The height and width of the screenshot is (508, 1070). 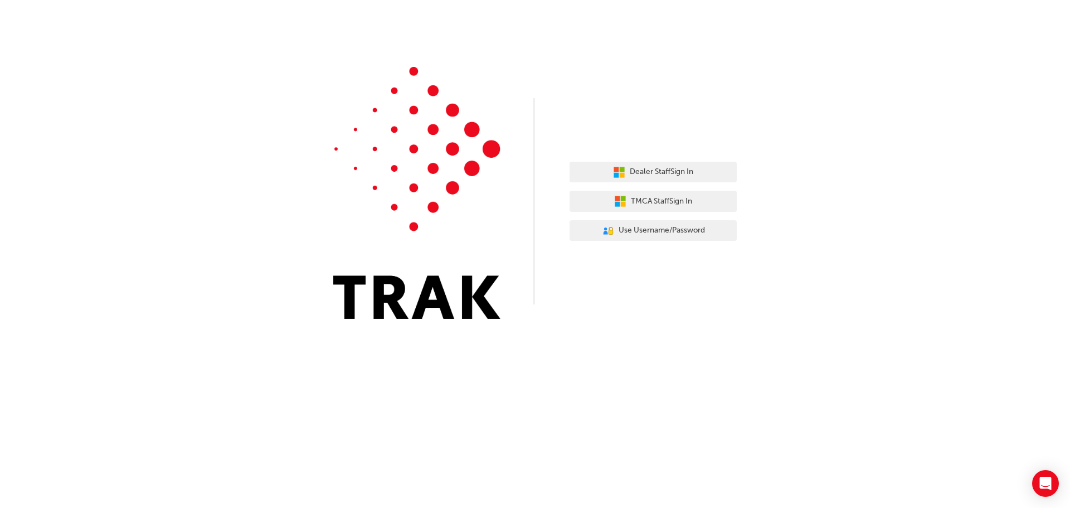 I want to click on button: Dealer StaffSign In, so click(x=653, y=172).